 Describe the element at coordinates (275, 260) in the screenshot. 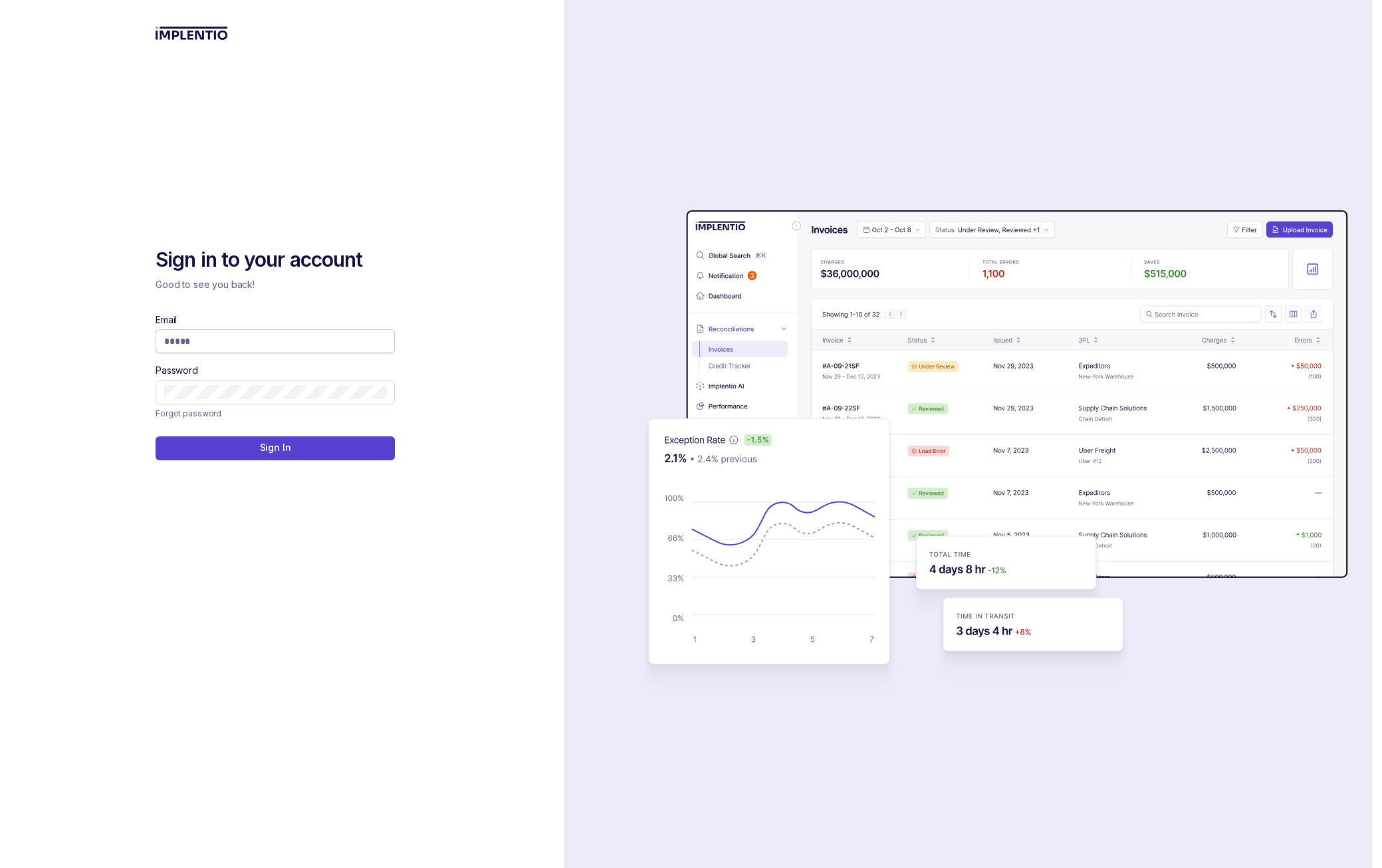

I see `h2: Sign in to your account` at that location.